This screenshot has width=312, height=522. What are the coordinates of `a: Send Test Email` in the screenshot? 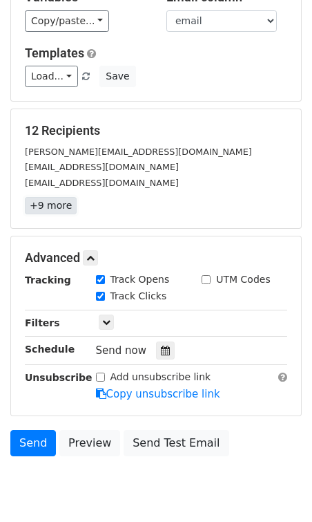 It's located at (176, 443).